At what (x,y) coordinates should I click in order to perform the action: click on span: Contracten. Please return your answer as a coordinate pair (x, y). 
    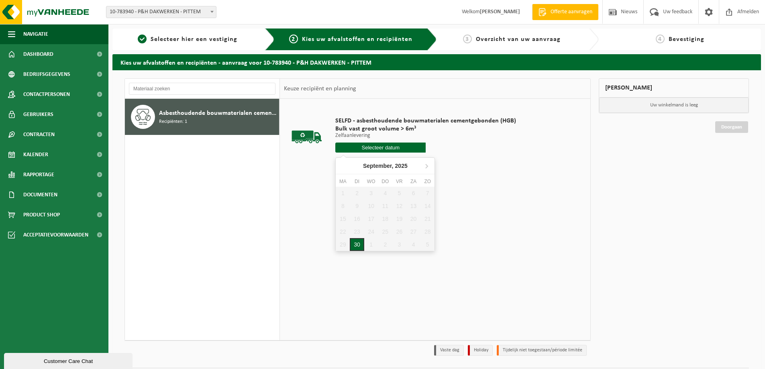
    Looking at the image, I should click on (39, 135).